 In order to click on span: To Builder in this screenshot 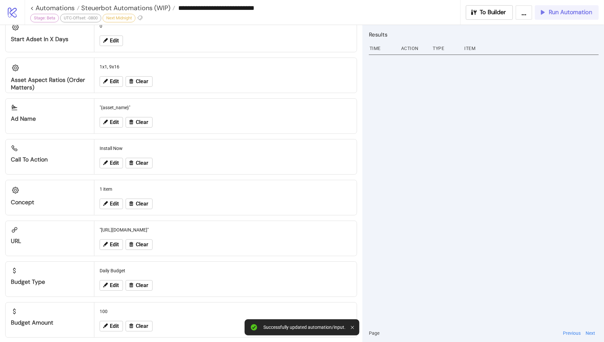, I will do `click(494, 12)`.